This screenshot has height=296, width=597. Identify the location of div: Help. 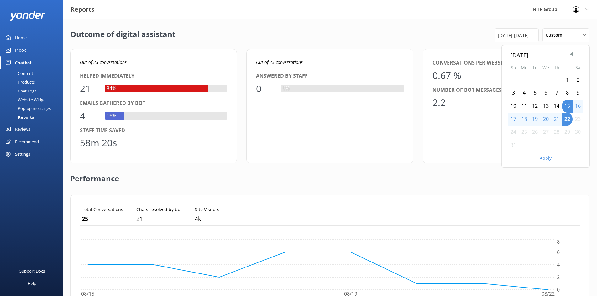
(32, 284).